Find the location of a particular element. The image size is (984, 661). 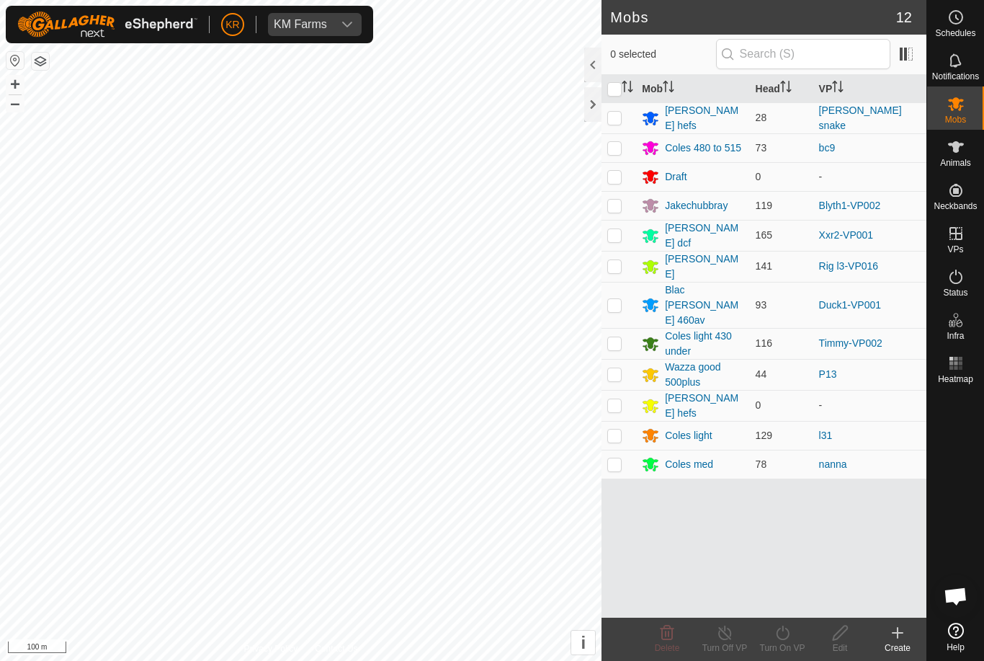

a: Duck1-VP001 is located at coordinates (850, 305).